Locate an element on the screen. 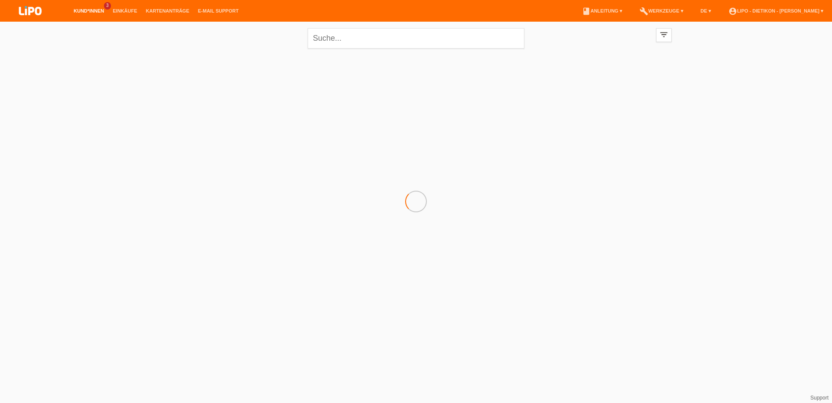 This screenshot has height=403, width=832. a: buildWerkzeuge ▾ is located at coordinates (662, 11).